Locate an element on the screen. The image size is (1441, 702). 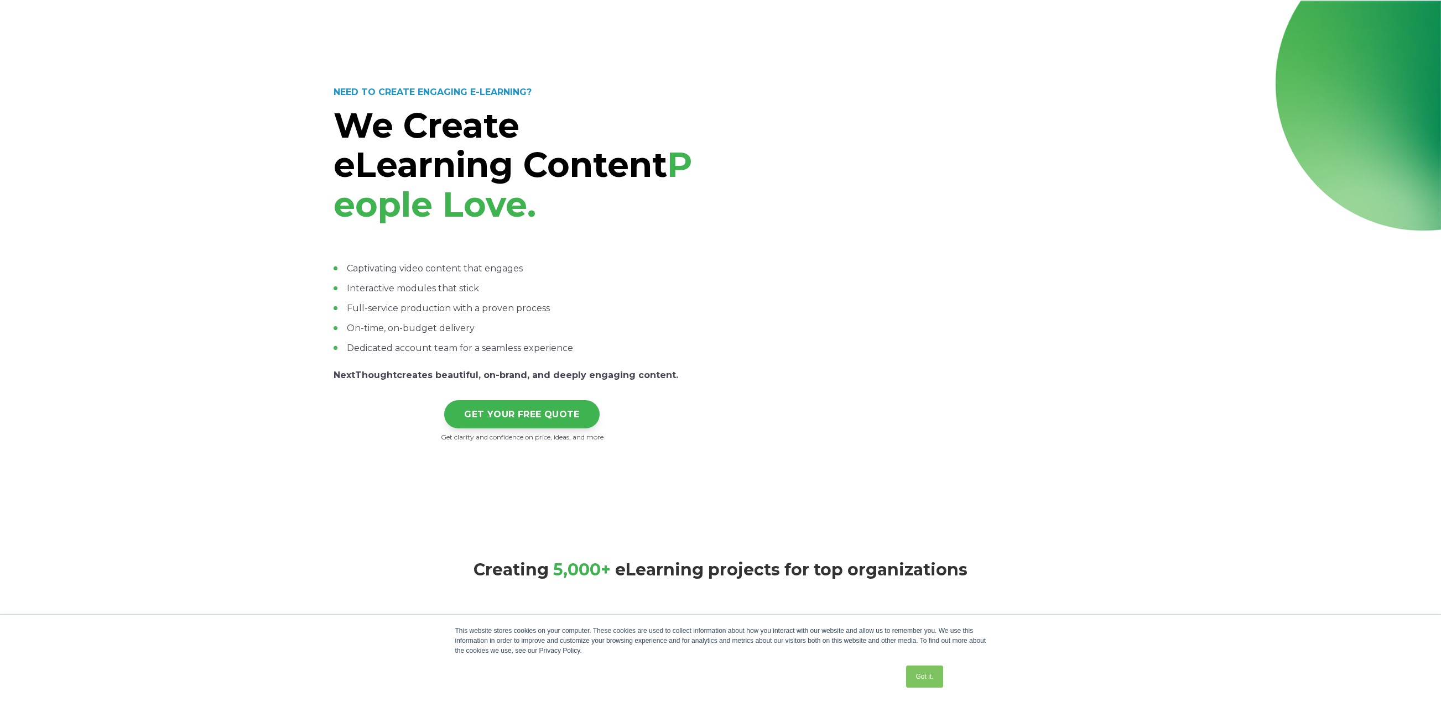
div: This website stores cookies on your computer. These cookies are used to collect information about... is located at coordinates (721, 641).